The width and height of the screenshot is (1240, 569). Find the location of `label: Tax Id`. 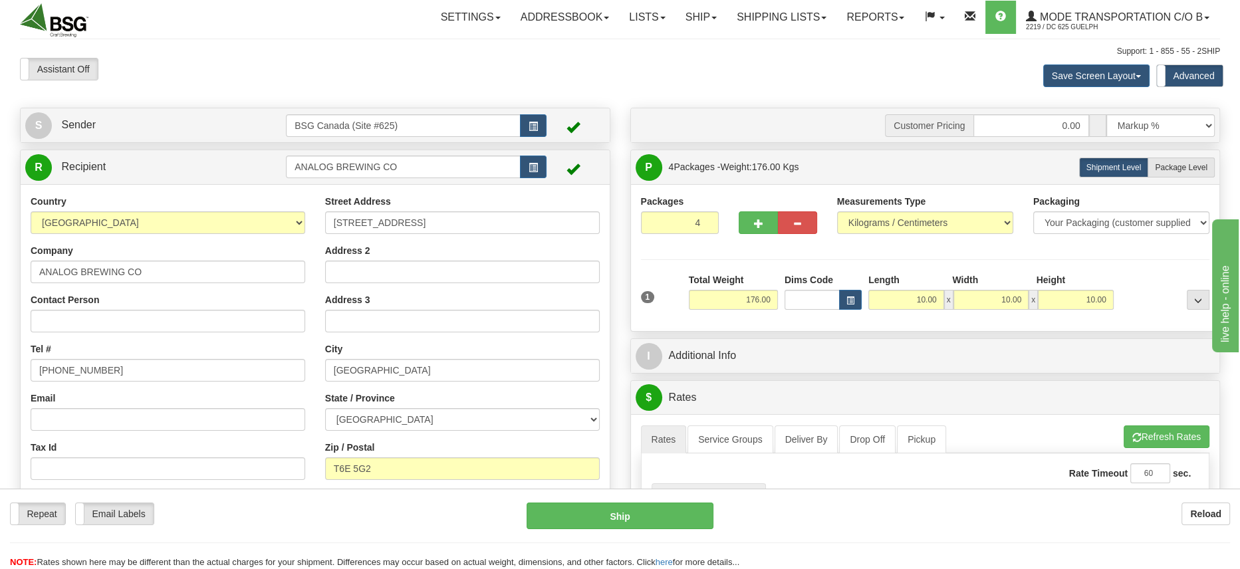

label: Tax Id is located at coordinates (43, 447).